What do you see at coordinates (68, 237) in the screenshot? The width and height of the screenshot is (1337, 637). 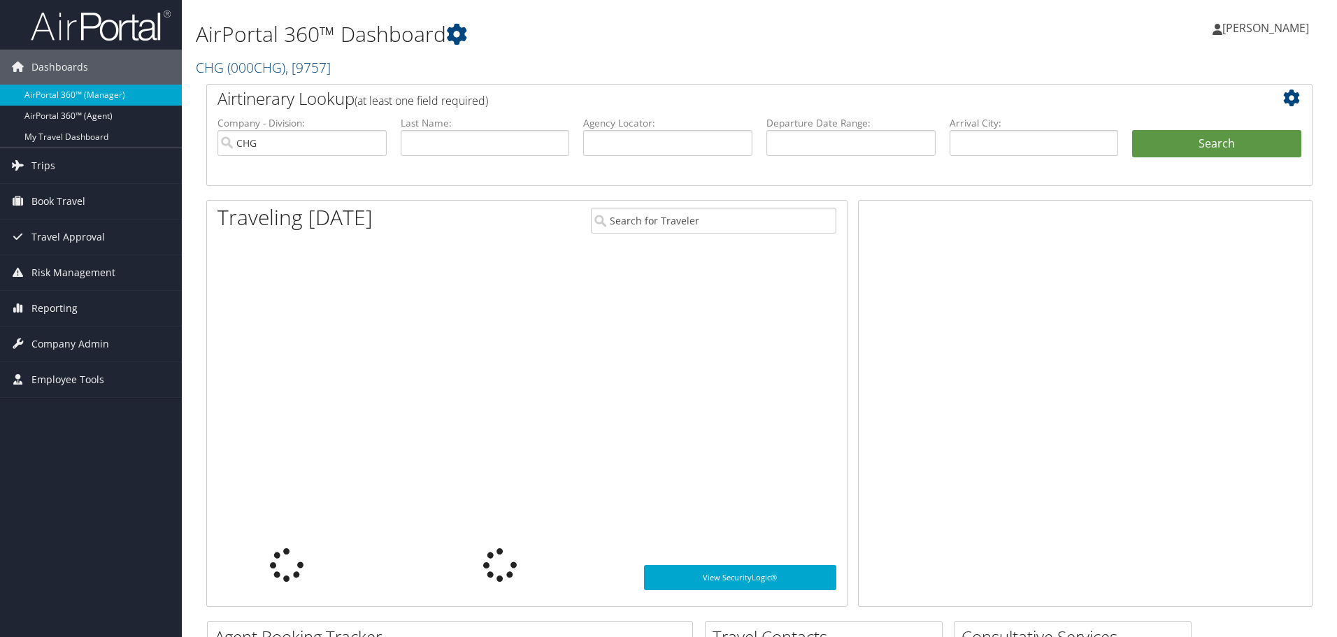 I see `span: Travel Approval` at bounding box center [68, 237].